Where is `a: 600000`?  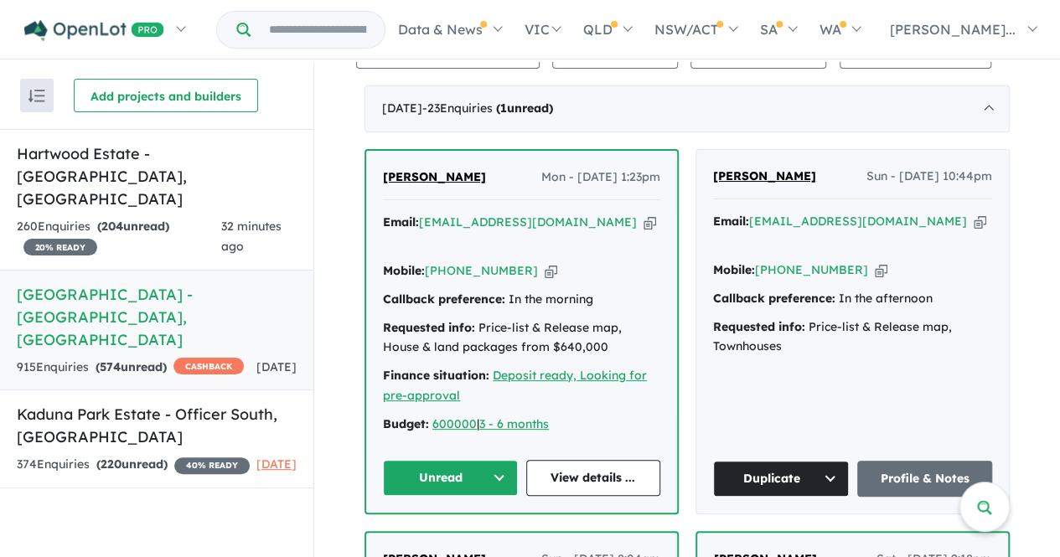 a: 600000 is located at coordinates (454, 424).